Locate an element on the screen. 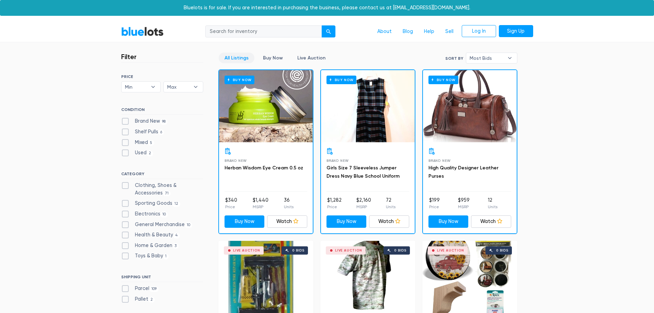 The image size is (654, 313). label: Clothing, Shoes & Accessories is located at coordinates (162, 189).